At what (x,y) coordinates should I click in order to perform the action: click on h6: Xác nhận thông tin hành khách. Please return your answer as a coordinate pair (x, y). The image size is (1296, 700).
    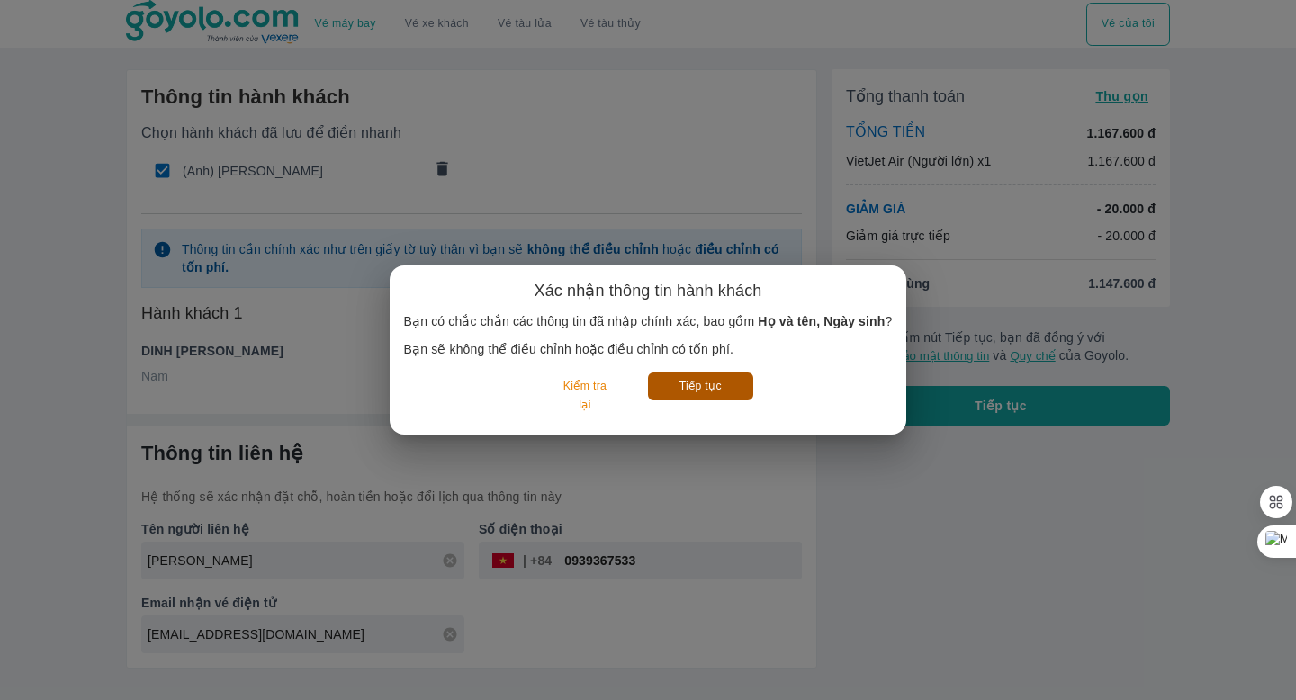
    Looking at the image, I should click on (648, 291).